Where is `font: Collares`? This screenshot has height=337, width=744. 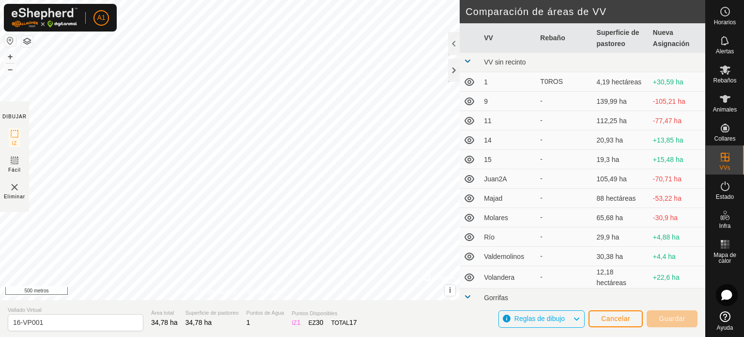
font: Collares is located at coordinates (725, 139).